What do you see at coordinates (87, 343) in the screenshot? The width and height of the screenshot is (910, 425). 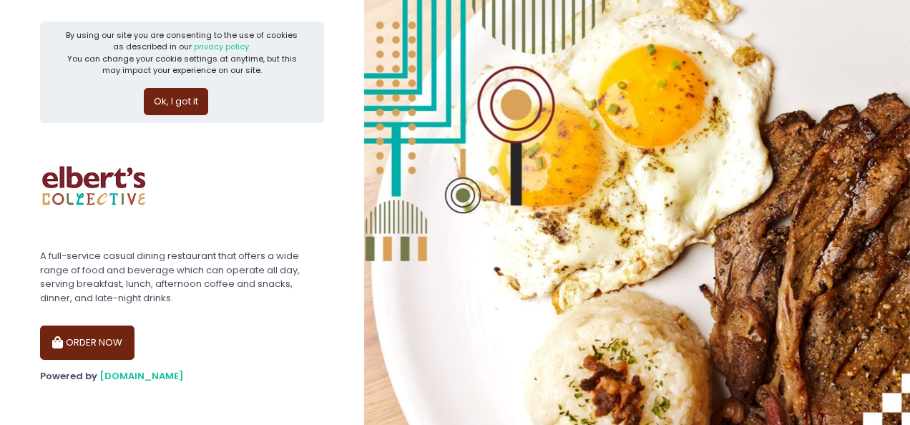 I see `button: ORDER NOW` at bounding box center [87, 343].